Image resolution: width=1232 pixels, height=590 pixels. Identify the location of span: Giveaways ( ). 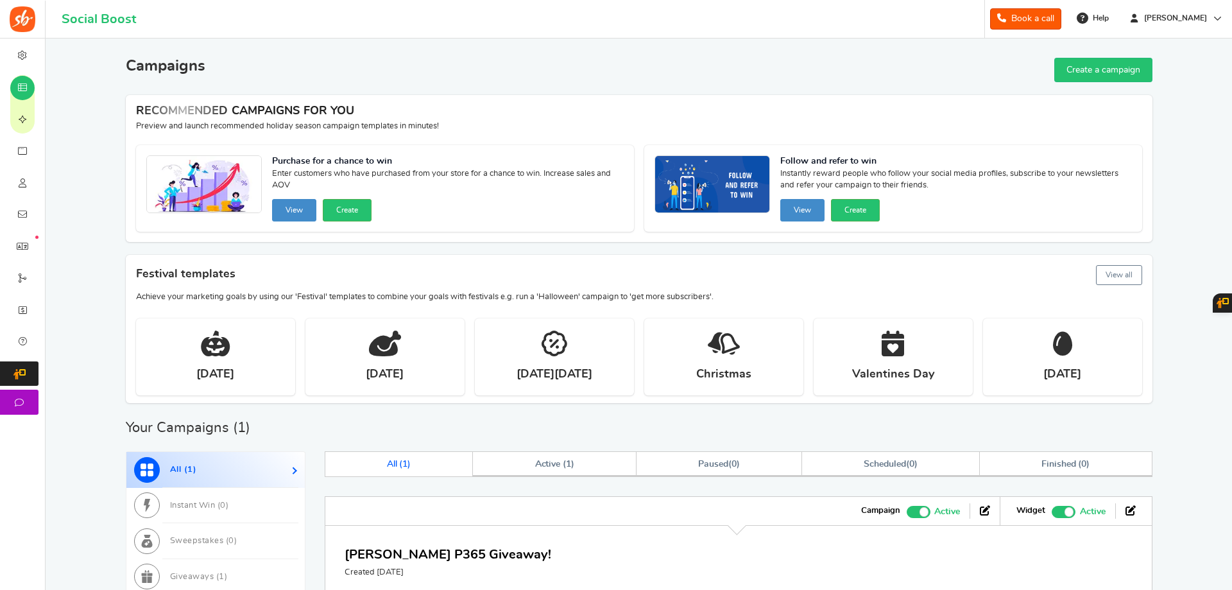
(199, 576).